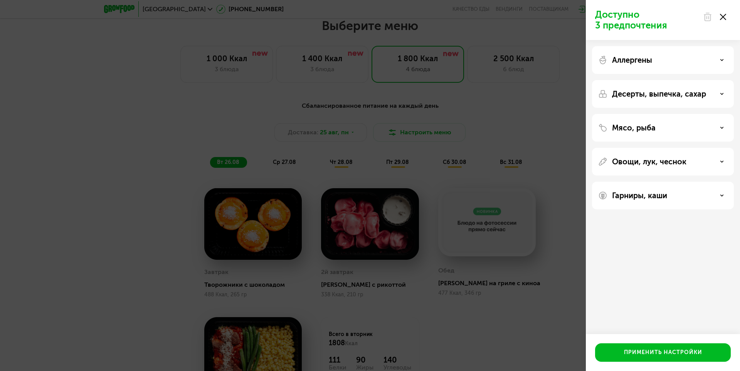  I want to click on p: Аллергены, so click(632, 60).